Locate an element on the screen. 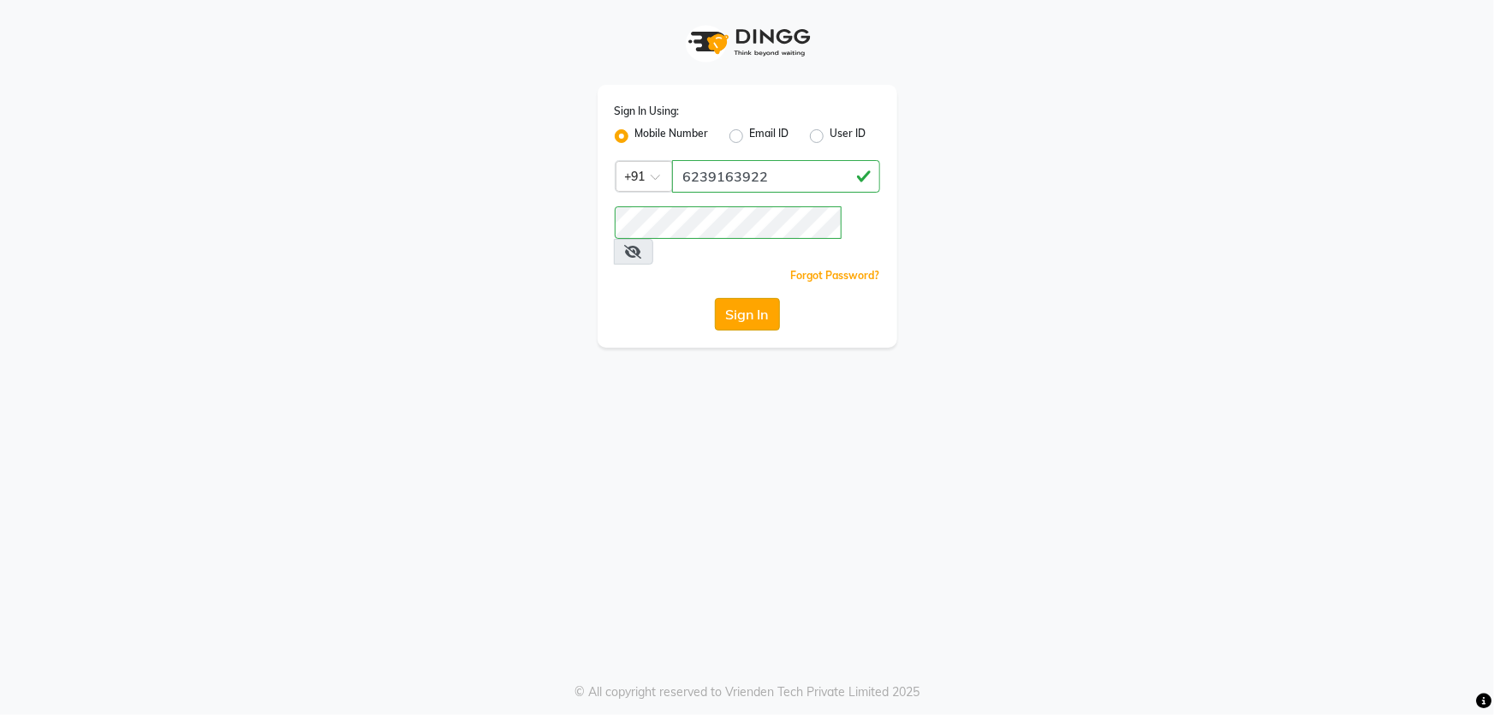  a: Forgot Password? is located at coordinates (836, 275).